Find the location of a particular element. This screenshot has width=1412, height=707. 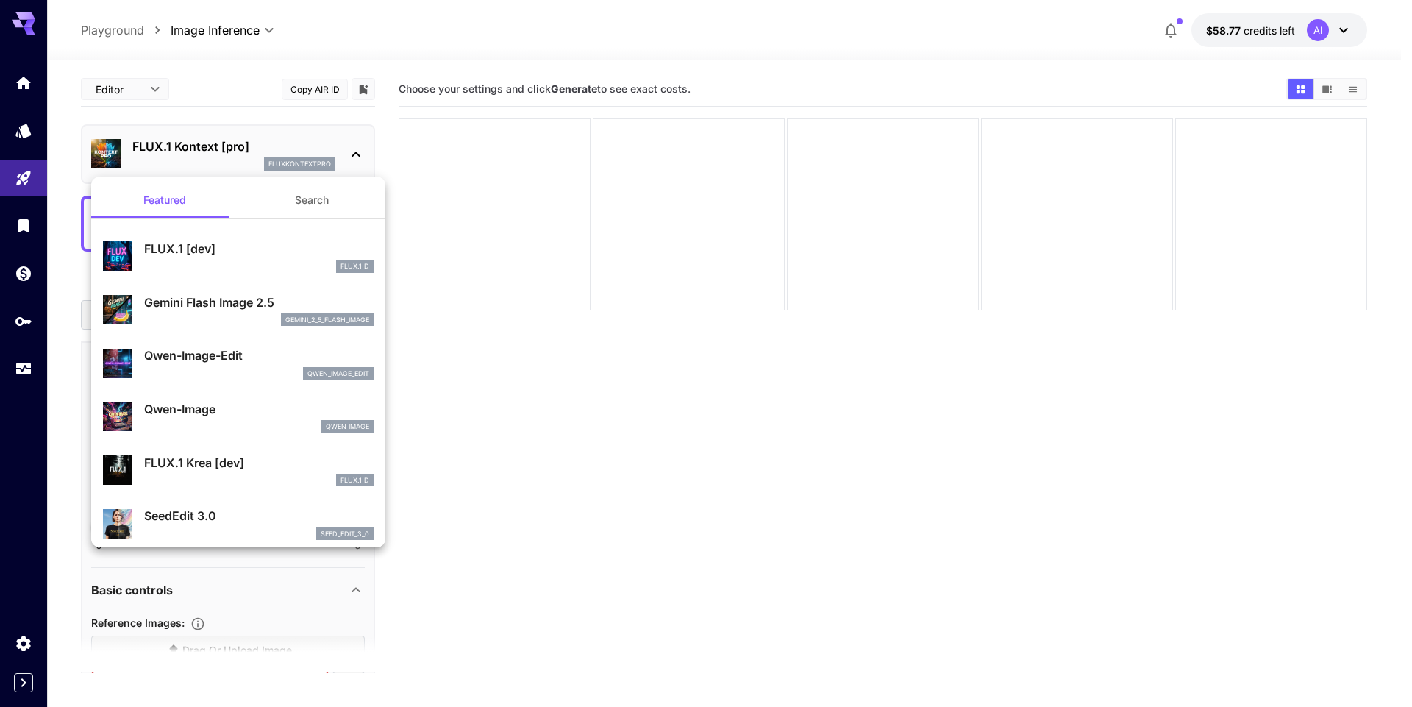

p: qwen_image_edit is located at coordinates (338, 374).